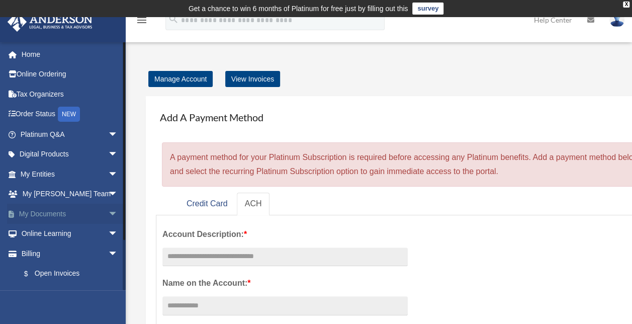 The height and width of the screenshot is (324, 632). I want to click on a: ACH, so click(253, 204).